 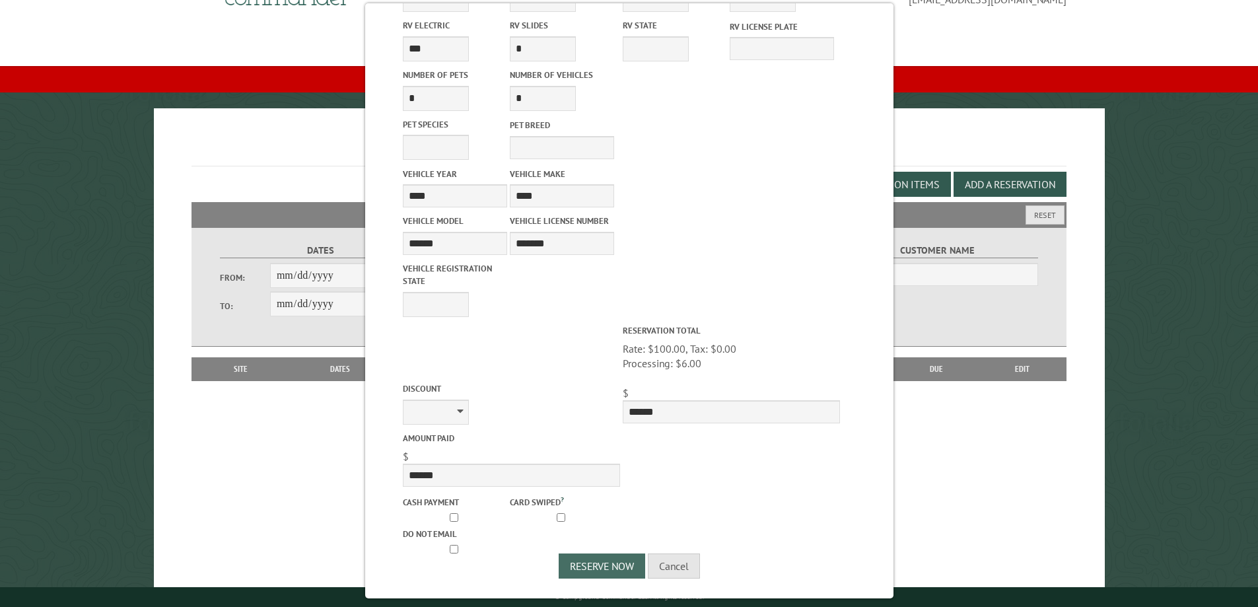 I want to click on th: Dates, so click(x=340, y=369).